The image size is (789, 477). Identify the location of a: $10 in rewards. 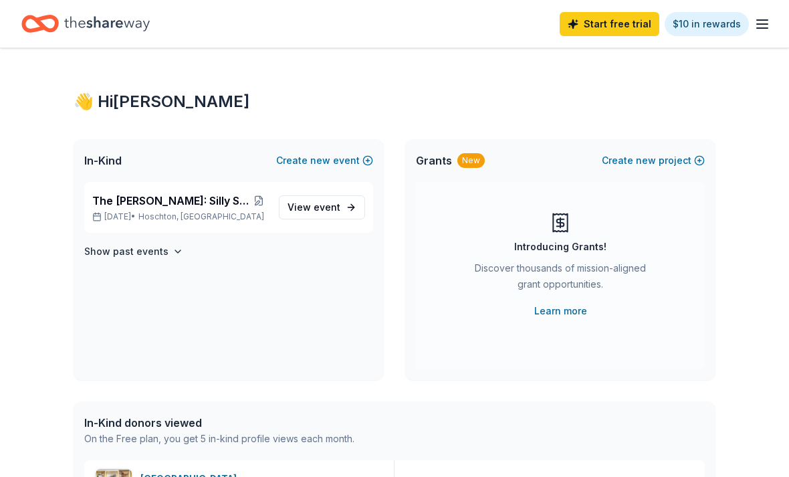
(706, 24).